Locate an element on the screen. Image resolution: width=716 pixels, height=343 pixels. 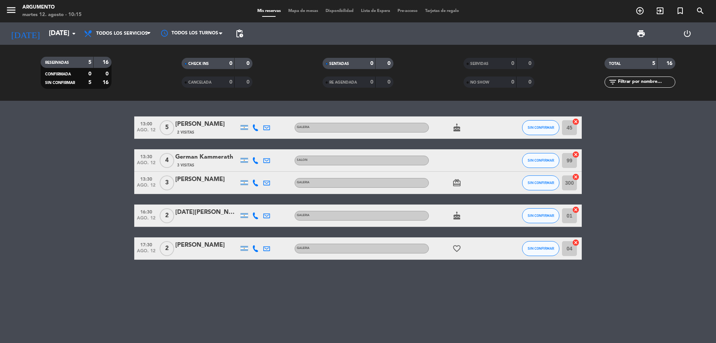
span: Todos los servicios is located at coordinates (122, 34).